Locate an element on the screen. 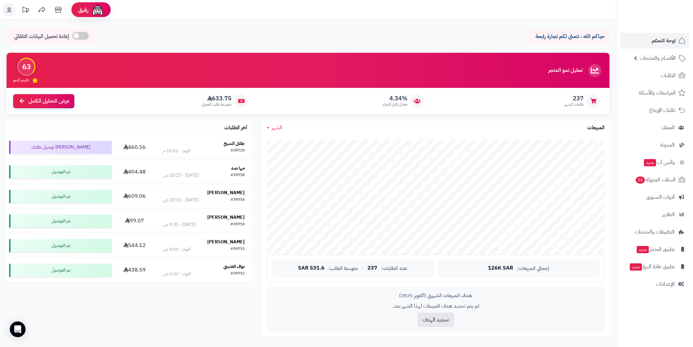 Image resolution: width=693 pixels, height=347 pixels. span: 56 is located at coordinates (640, 180).